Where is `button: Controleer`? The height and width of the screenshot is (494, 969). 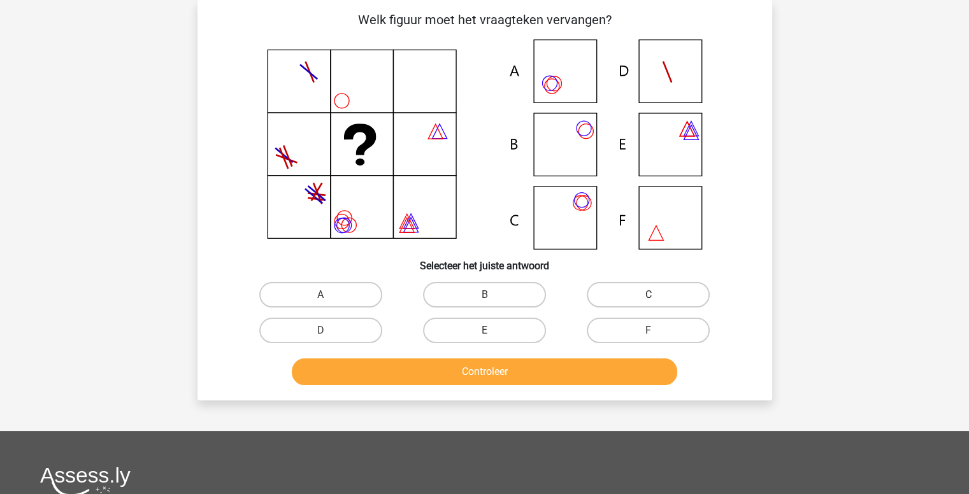
button: Controleer is located at coordinates (484, 372).